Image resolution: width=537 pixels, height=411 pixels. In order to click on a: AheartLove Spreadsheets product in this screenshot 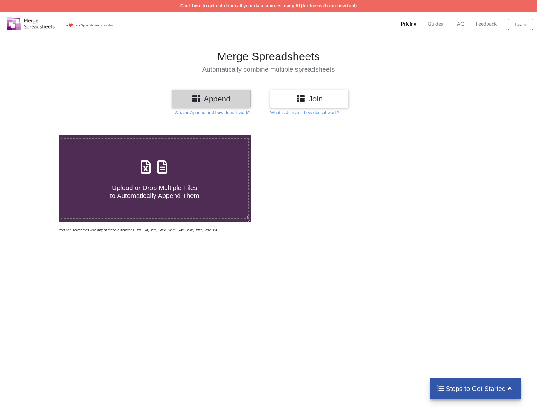, I will do `click(90, 25)`.